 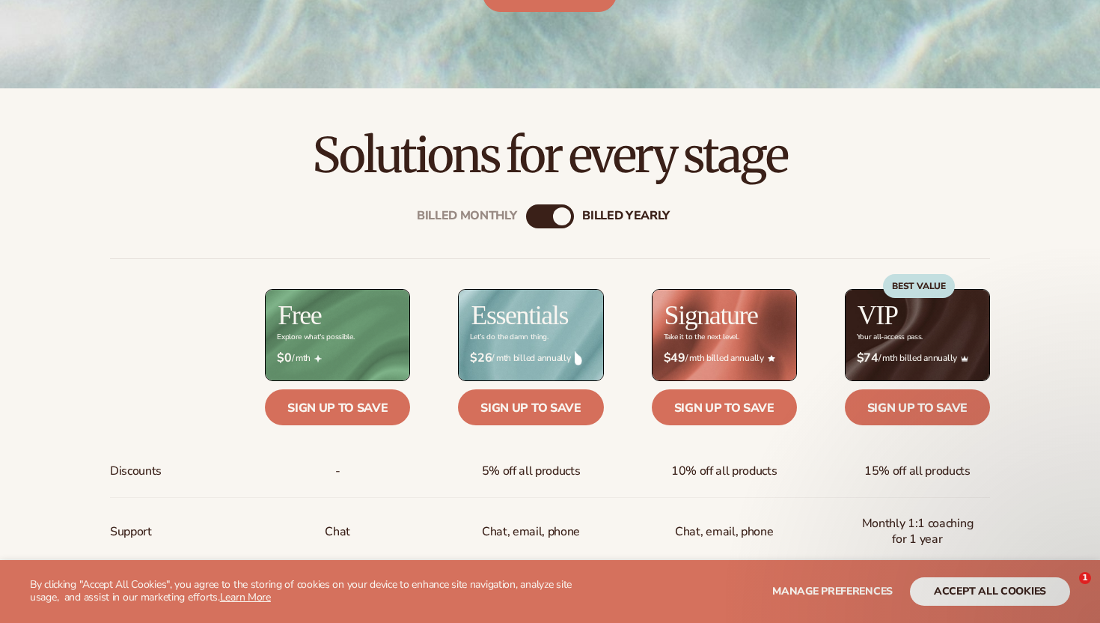 What do you see at coordinates (509, 337) in the screenshot?
I see `div: Let’s do the damn thing.` at bounding box center [509, 337].